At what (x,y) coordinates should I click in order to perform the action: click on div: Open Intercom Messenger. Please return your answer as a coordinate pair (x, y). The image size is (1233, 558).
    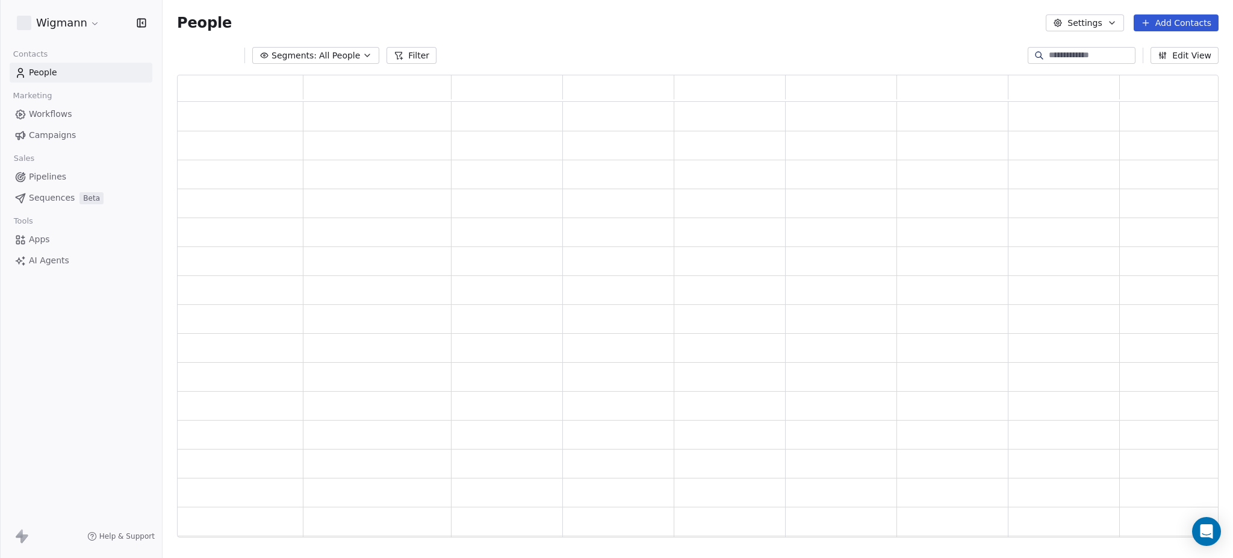
    Looking at the image, I should click on (1207, 531).